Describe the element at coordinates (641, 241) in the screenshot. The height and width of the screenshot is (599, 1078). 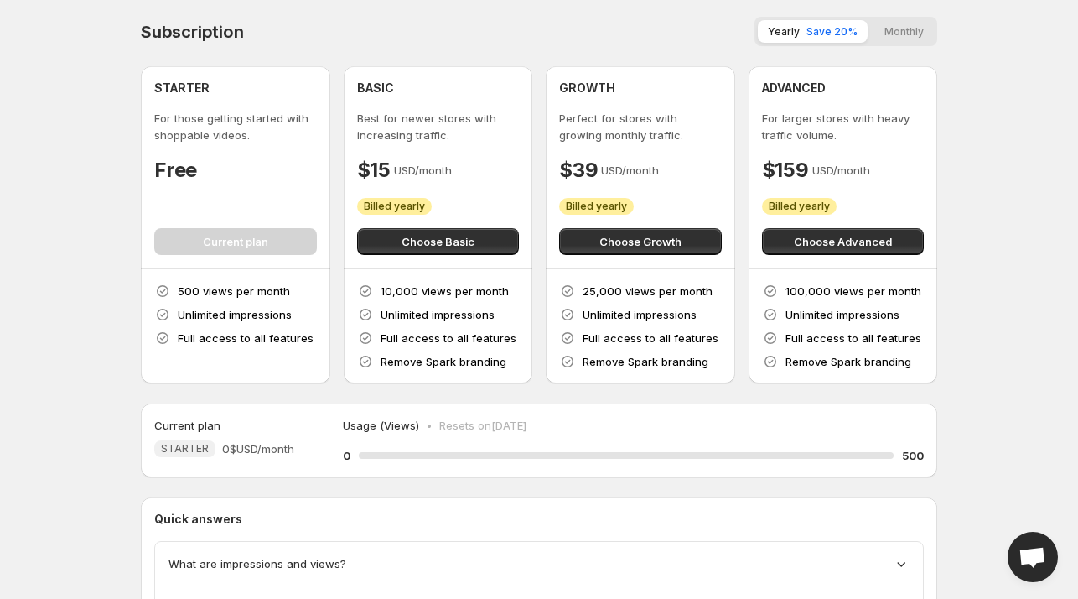
I see `span: Choose Growth` at that location.